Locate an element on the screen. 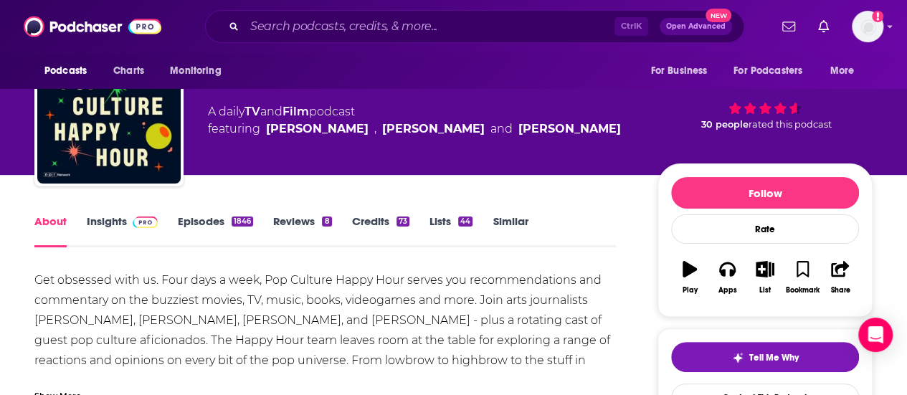 The image size is (907, 395). span: New is located at coordinates (719, 15).